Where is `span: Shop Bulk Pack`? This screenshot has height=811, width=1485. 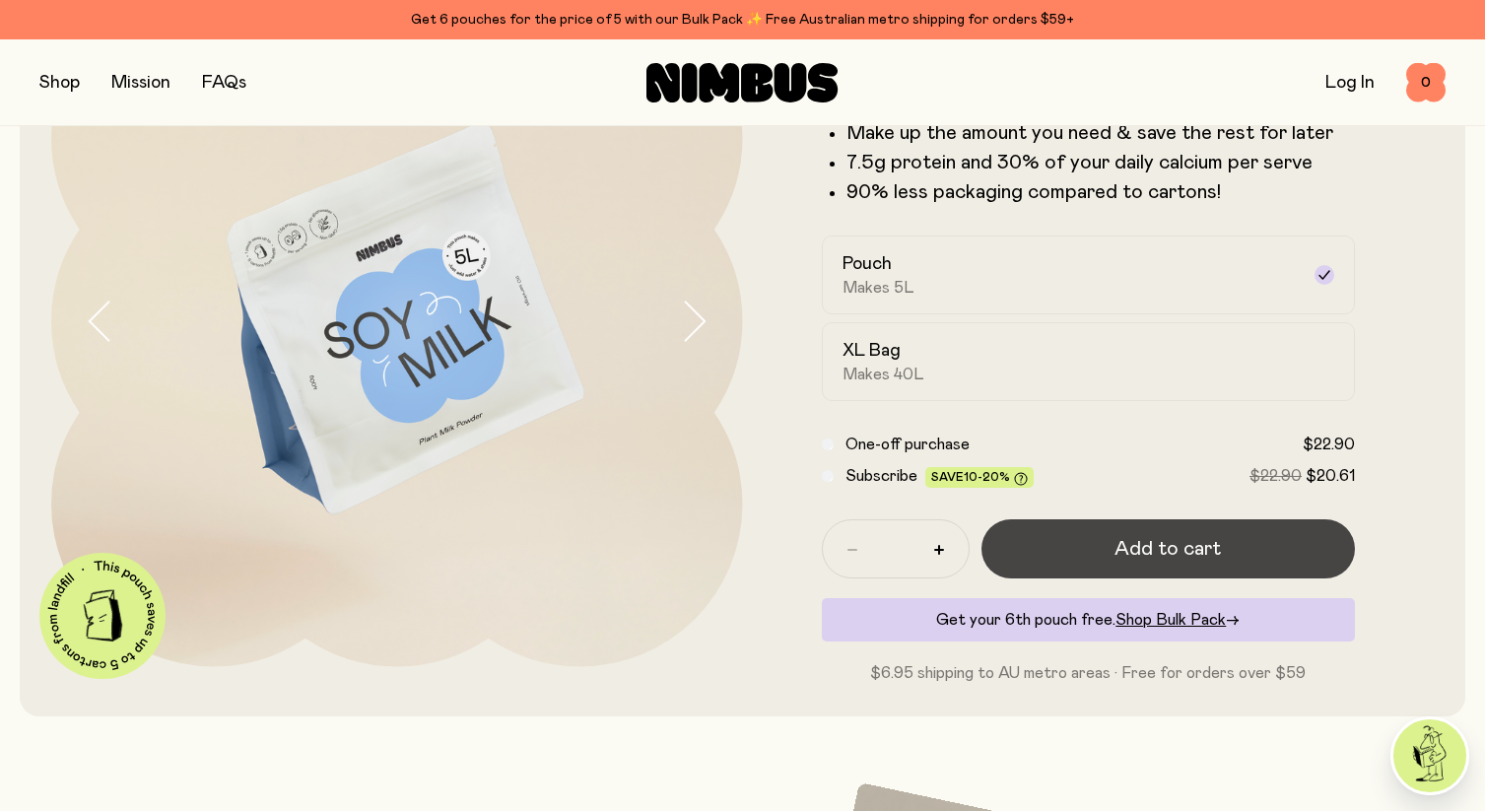
span: Shop Bulk Pack is located at coordinates (1171, 620).